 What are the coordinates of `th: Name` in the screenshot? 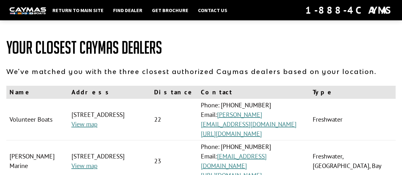 It's located at (37, 92).